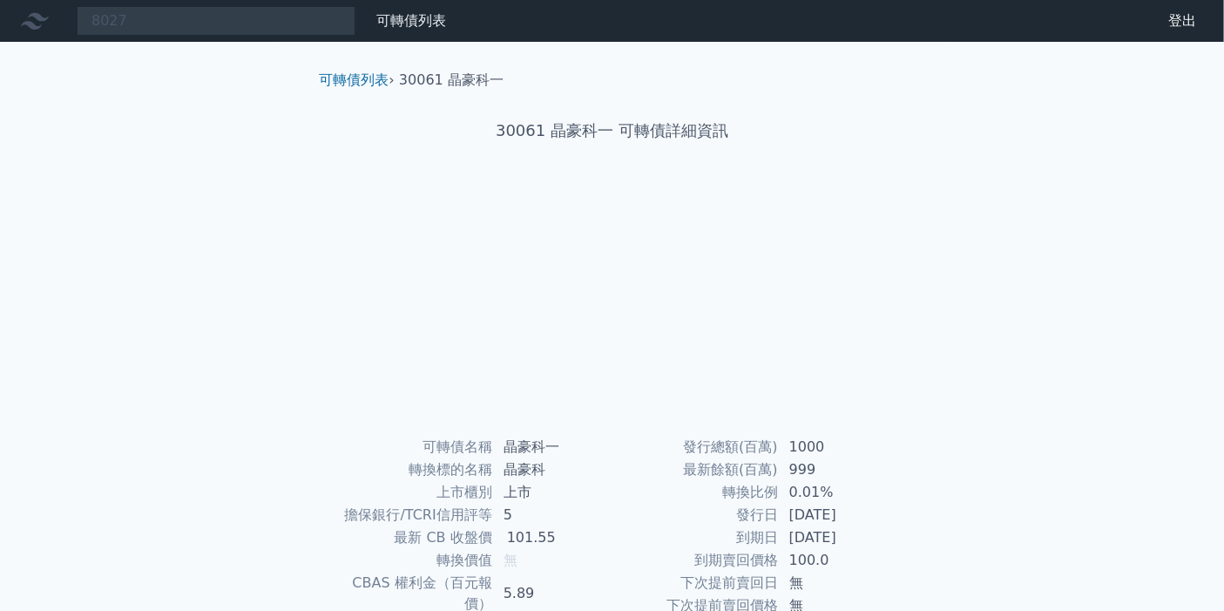 The image size is (1224, 611). What do you see at coordinates (409, 538) in the screenshot?
I see `td: 最新 CB 收盤價` at bounding box center [409, 538].